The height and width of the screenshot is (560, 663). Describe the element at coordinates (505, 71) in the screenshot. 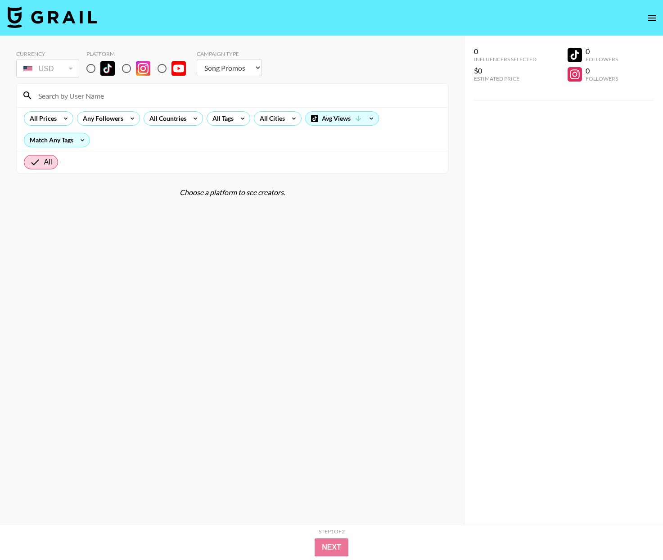

I see `div: $0` at that location.